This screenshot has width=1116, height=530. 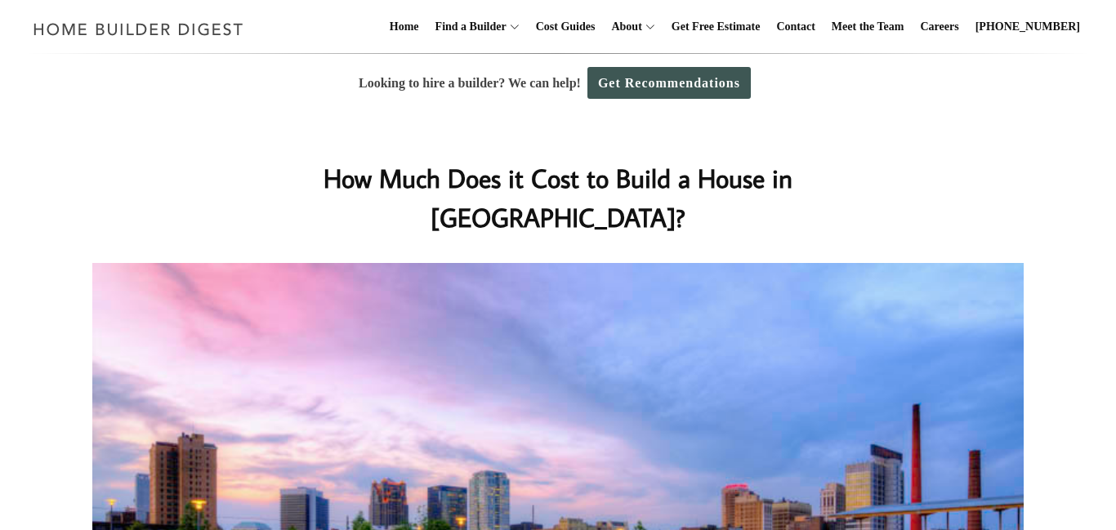 I want to click on a: Contact, so click(x=795, y=27).